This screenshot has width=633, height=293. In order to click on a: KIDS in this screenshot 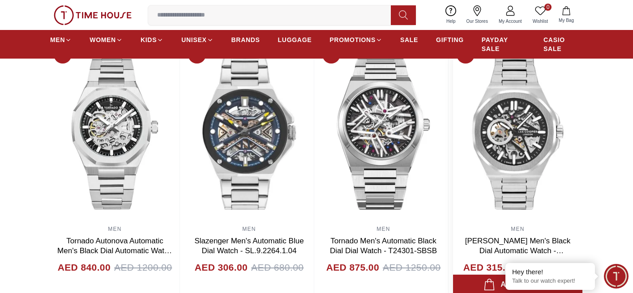, I will do `click(152, 40)`.